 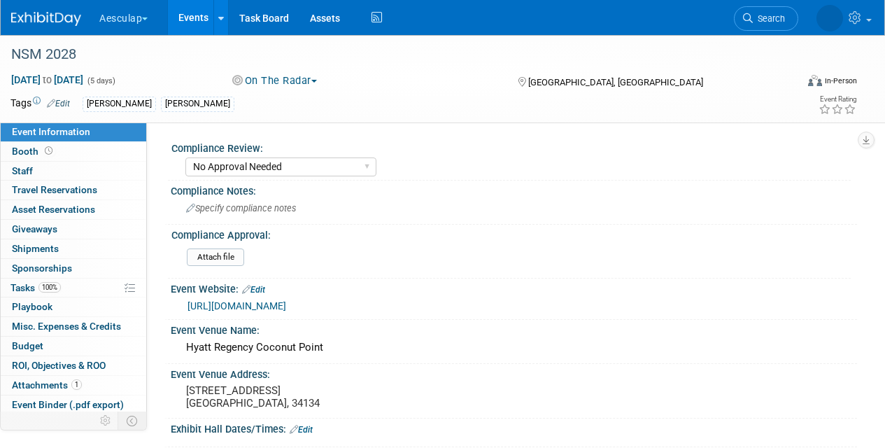 I want to click on span: Booth, so click(x=34, y=151).